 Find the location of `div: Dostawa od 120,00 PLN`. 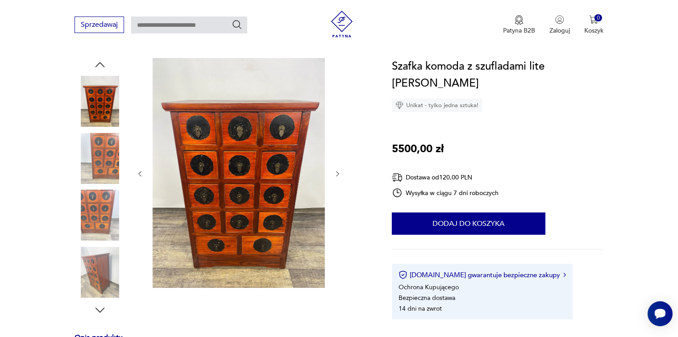

div: Dostawa od 120,00 PLN is located at coordinates (445, 177).